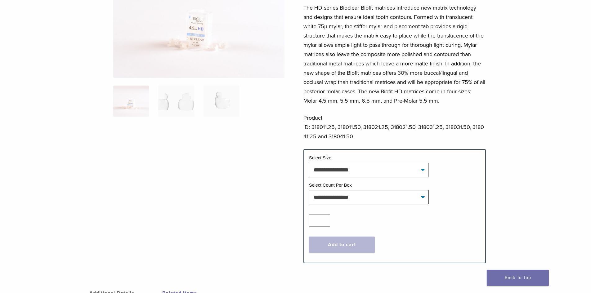  I want to click on a: Back To Top, so click(517, 278).